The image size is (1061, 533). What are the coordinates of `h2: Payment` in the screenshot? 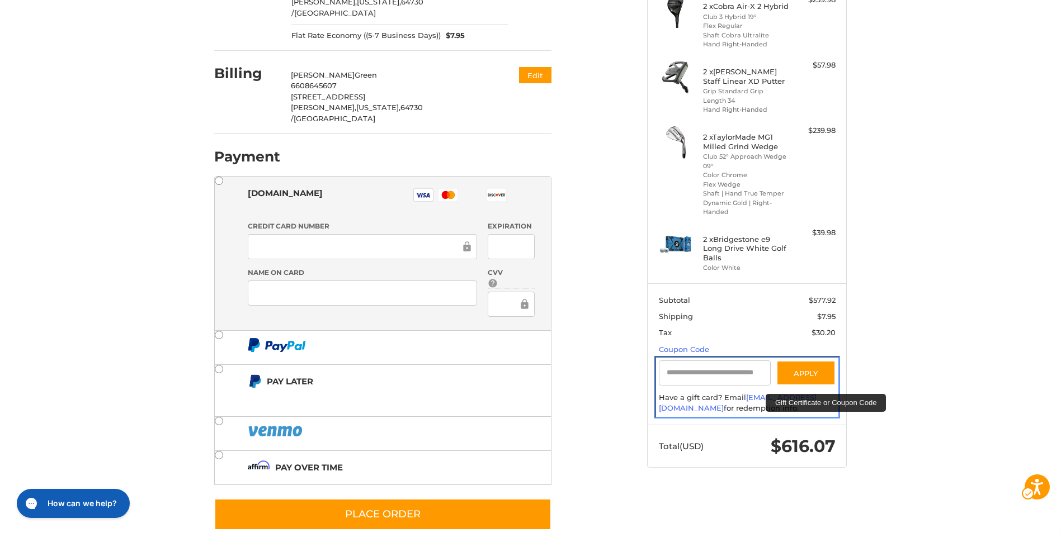 It's located at (247, 157).